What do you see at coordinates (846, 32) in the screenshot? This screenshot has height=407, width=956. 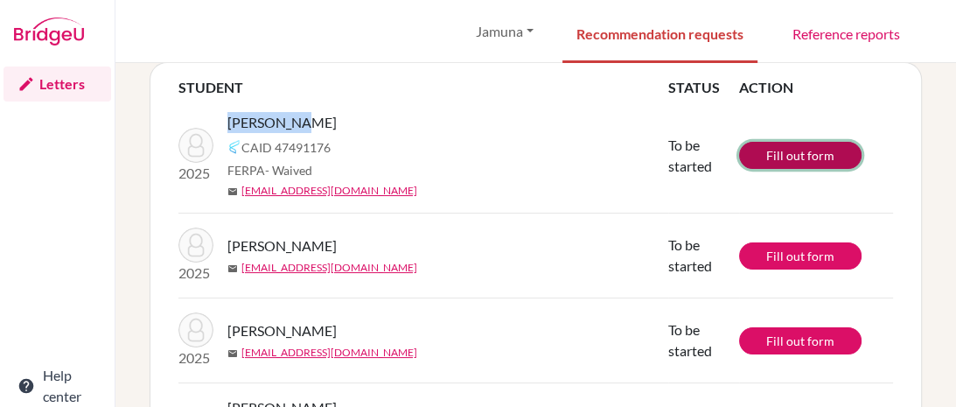 I see `a: Reference reports` at bounding box center [846, 32].